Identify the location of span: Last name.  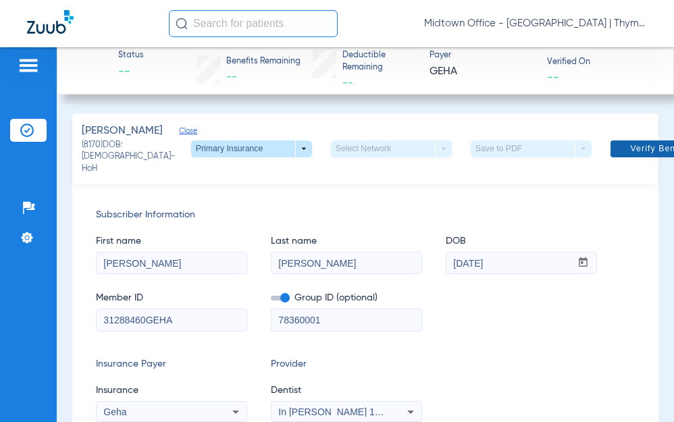
(347, 241).